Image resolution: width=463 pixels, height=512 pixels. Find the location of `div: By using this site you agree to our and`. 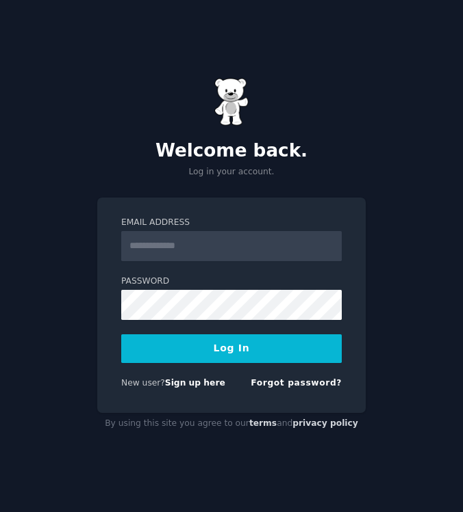

div: By using this site you agree to our and is located at coordinates (231, 424).